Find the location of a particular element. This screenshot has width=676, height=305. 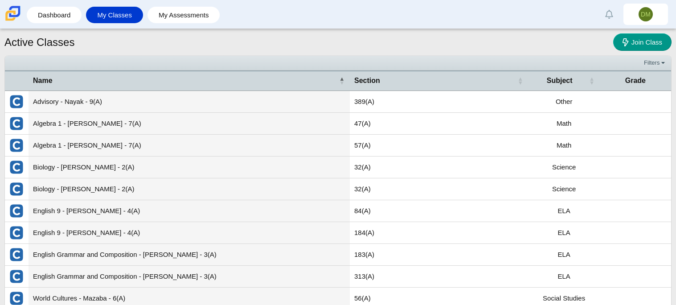

a: My Classes is located at coordinates (115, 15).